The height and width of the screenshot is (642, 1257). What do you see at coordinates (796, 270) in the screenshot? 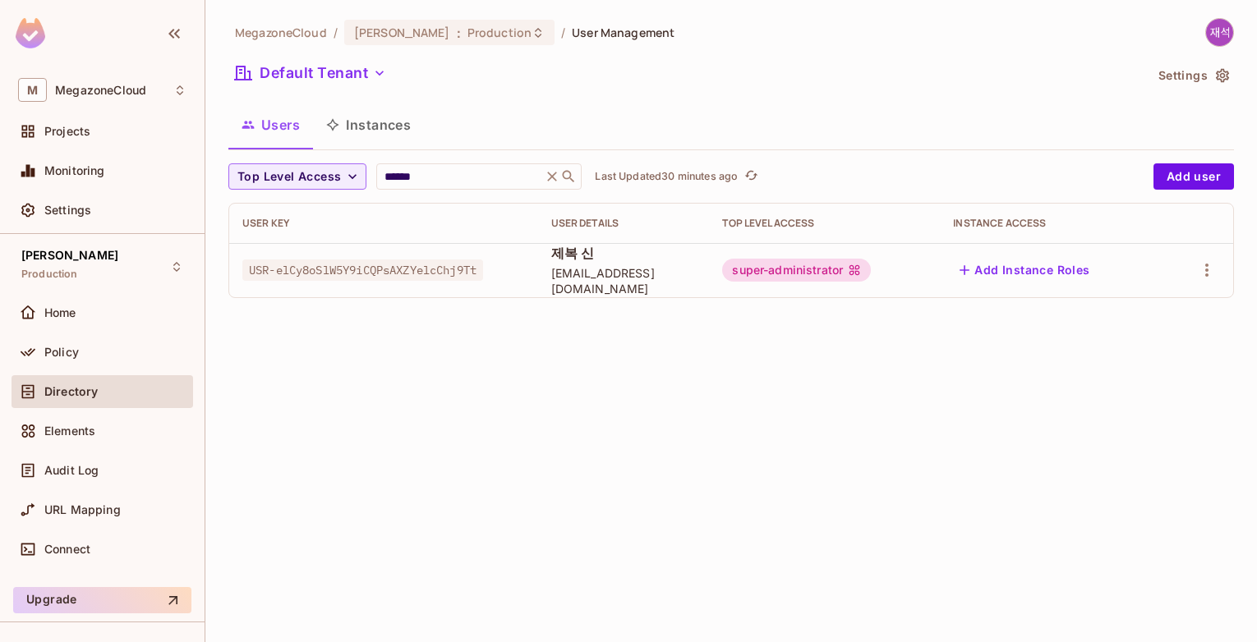
I see `div: super-administrator` at bounding box center [796, 270].